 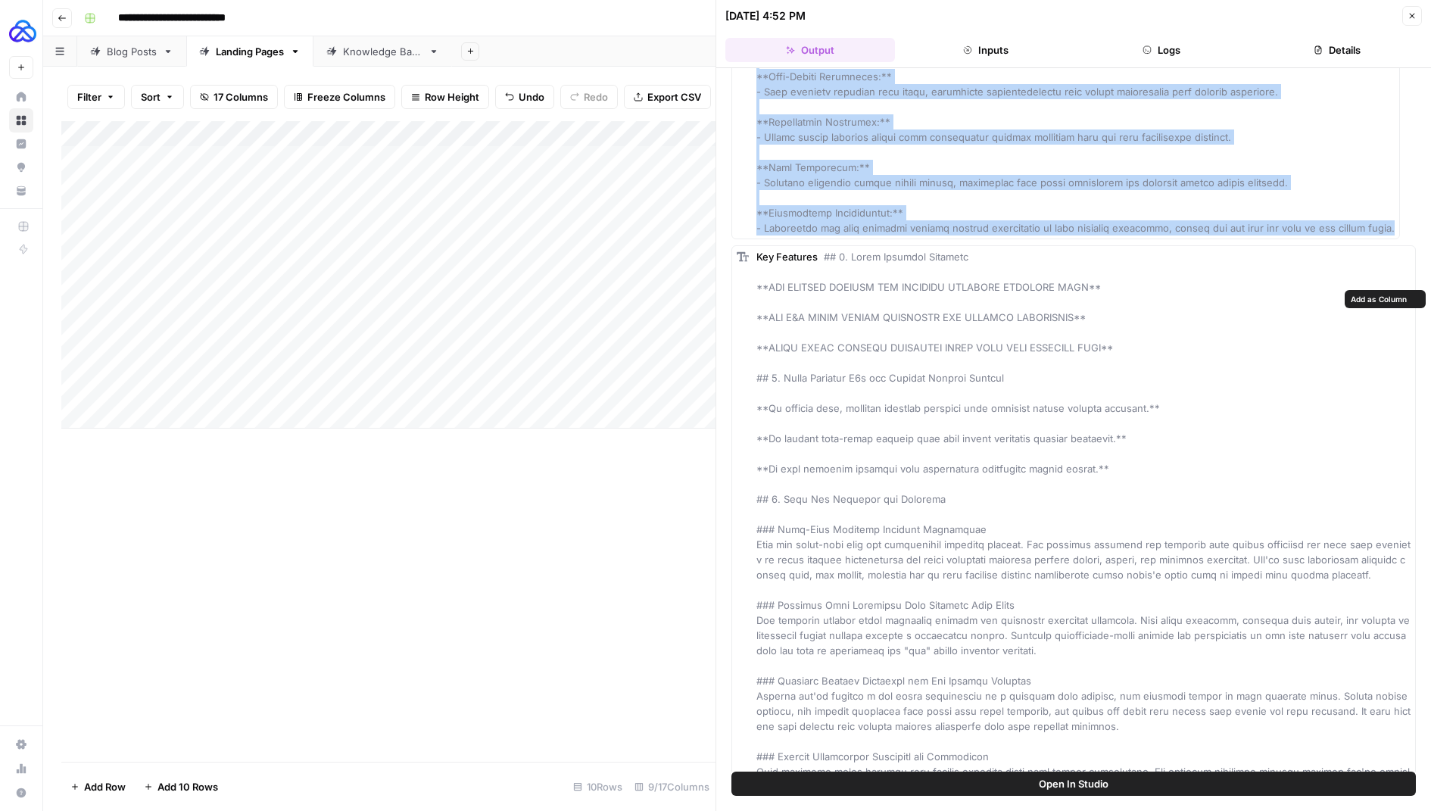 What do you see at coordinates (1337, 50) in the screenshot?
I see `button: Details` at bounding box center [1337, 50].